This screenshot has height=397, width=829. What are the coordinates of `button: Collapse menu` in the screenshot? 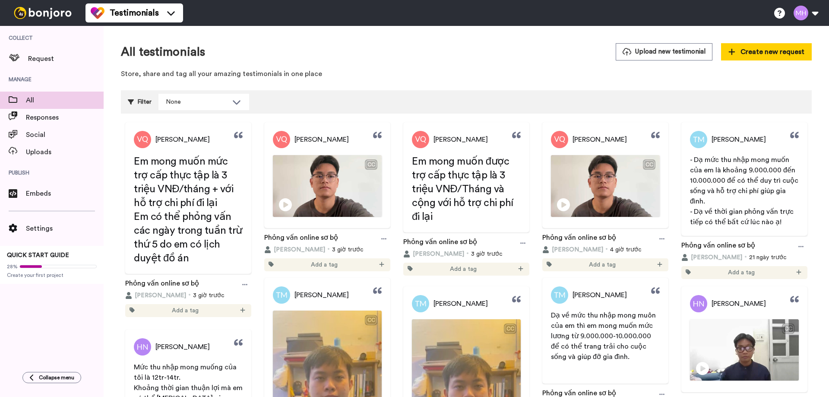 It's located at (52, 377).